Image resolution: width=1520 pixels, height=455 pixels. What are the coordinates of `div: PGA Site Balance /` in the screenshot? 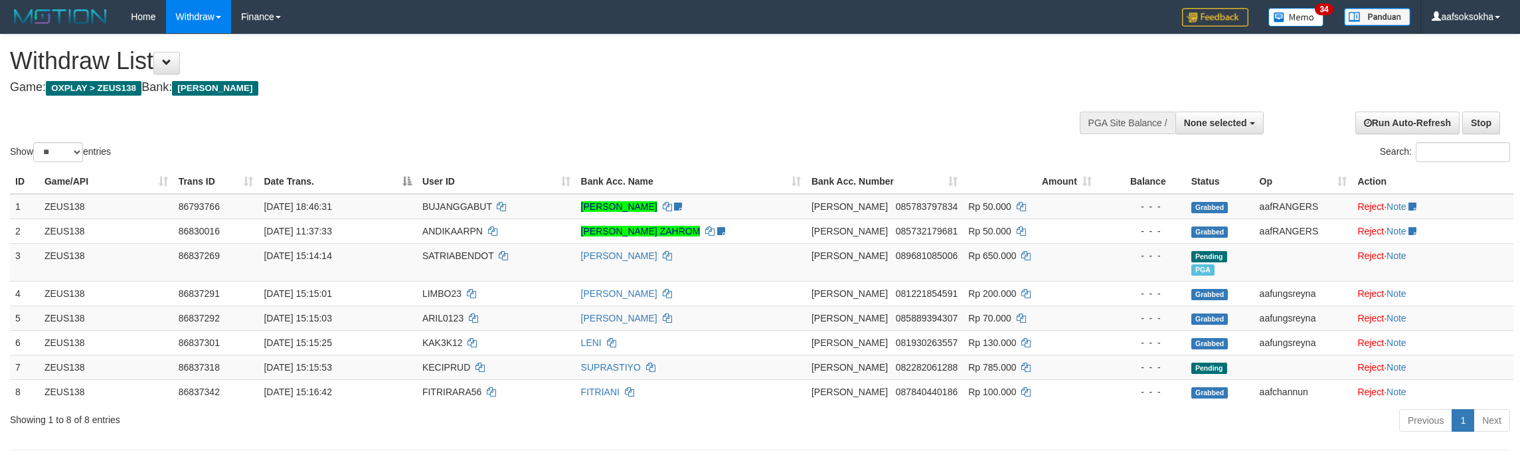 It's located at (1127, 123).